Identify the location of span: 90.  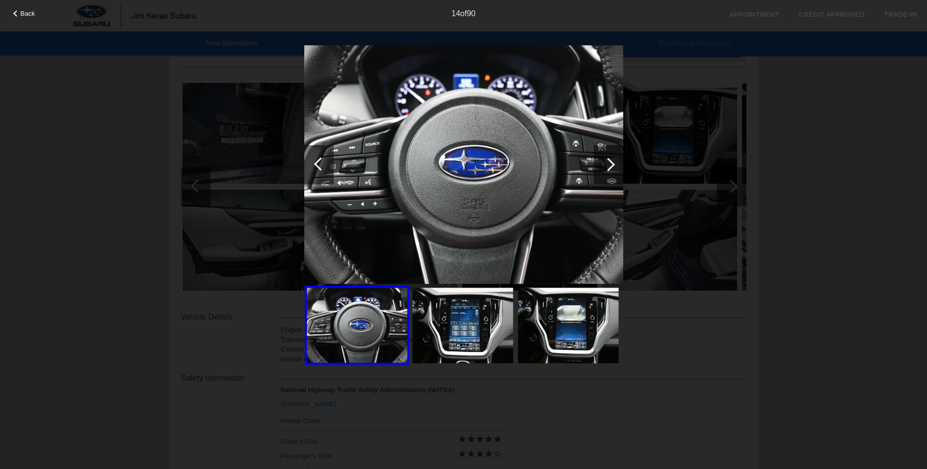
(471, 13).